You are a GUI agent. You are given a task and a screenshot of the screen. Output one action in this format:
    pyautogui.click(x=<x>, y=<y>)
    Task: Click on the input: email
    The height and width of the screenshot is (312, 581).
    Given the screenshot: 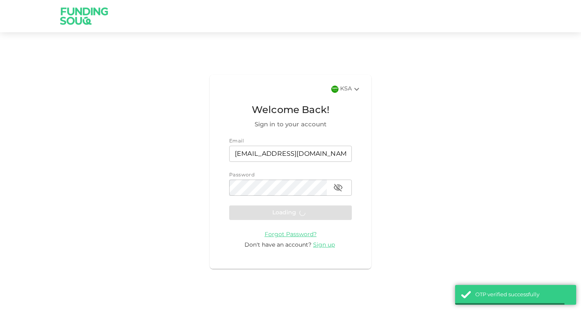 What is the action you would take?
    pyautogui.click(x=291, y=154)
    